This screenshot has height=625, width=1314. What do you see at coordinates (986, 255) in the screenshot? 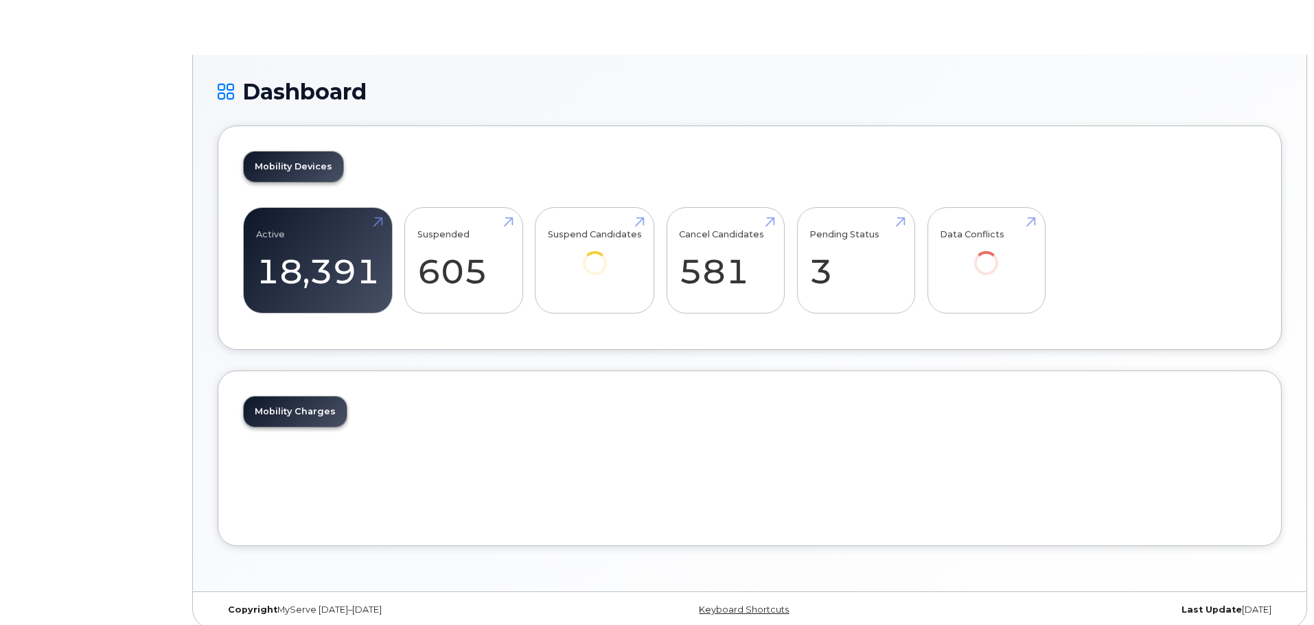
I see `a: Data Conflicts` at bounding box center [986, 255].